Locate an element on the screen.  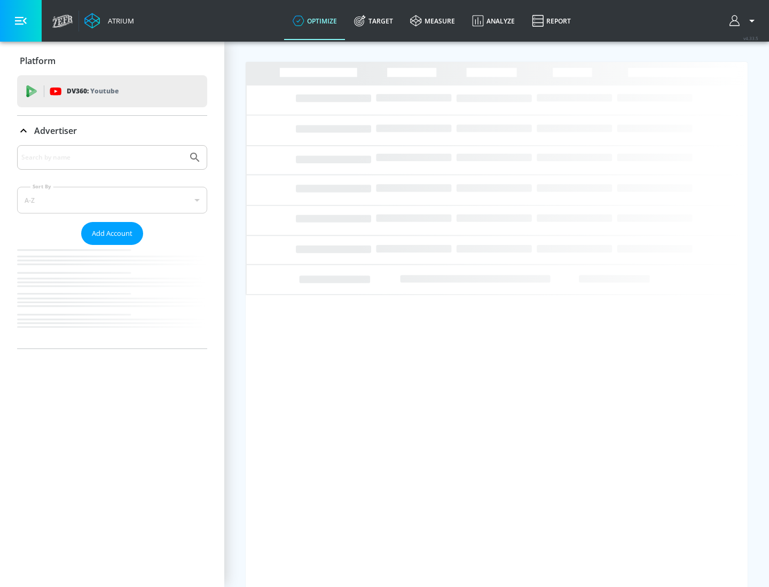
div: DV360: Youtube is located at coordinates (112, 91).